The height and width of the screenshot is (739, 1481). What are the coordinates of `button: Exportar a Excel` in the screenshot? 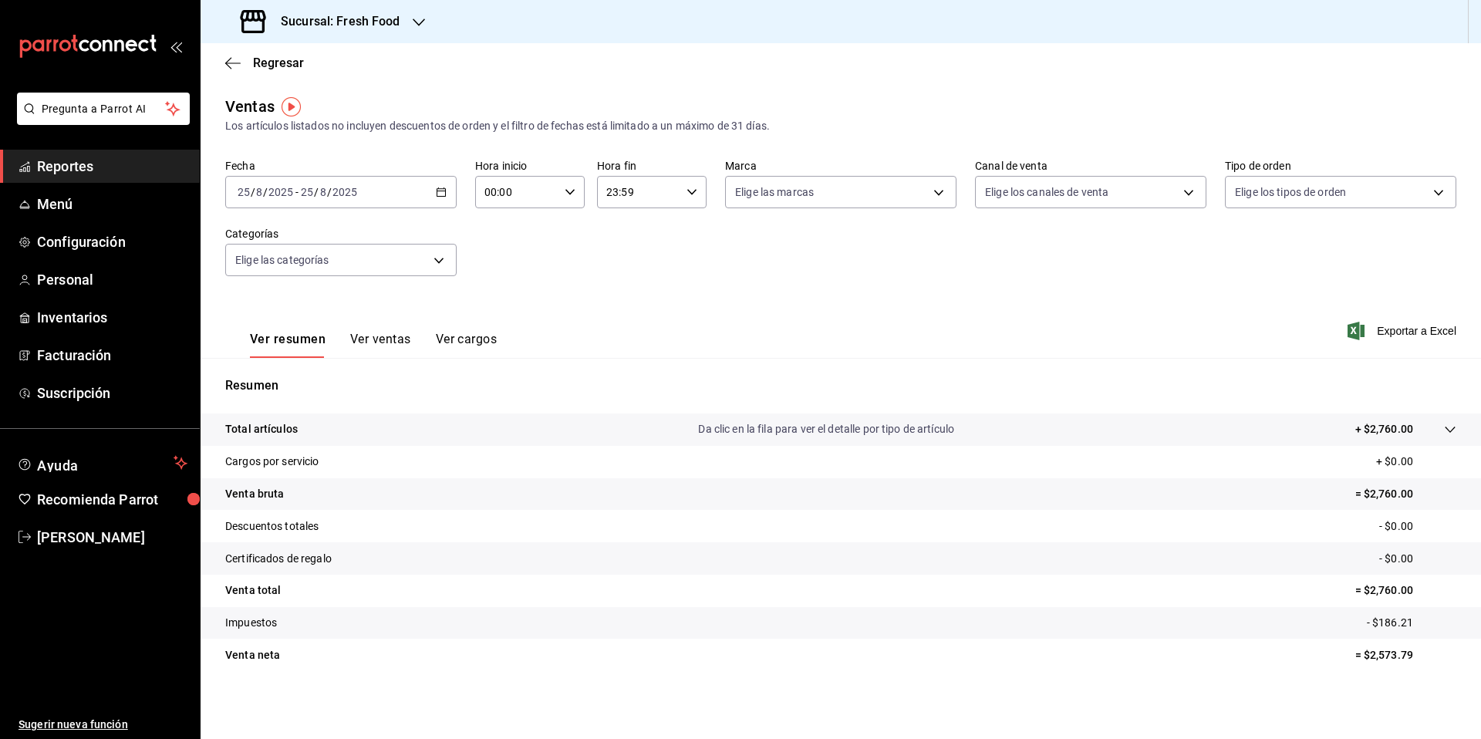 It's located at (1403, 331).